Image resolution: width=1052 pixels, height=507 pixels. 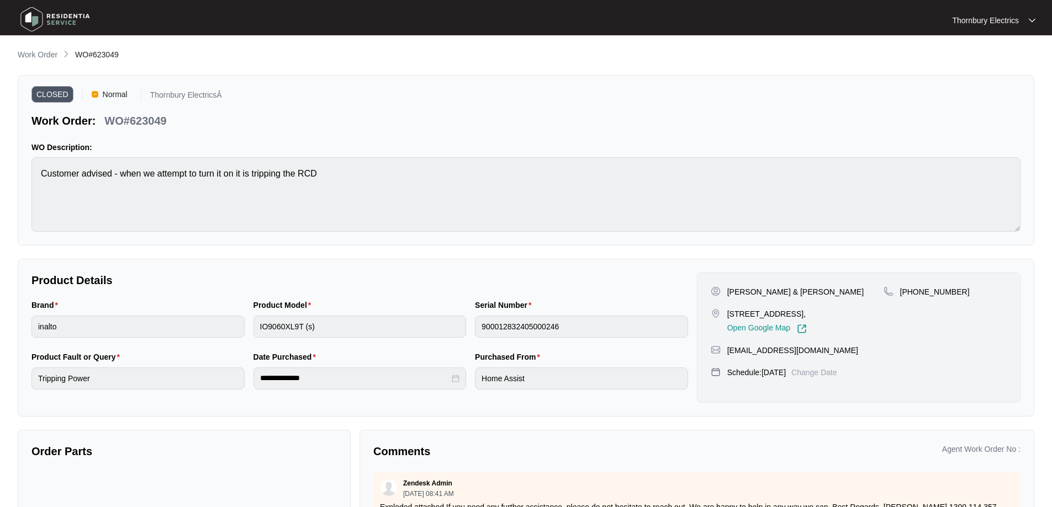 I want to click on span: WO#623049, so click(x=97, y=55).